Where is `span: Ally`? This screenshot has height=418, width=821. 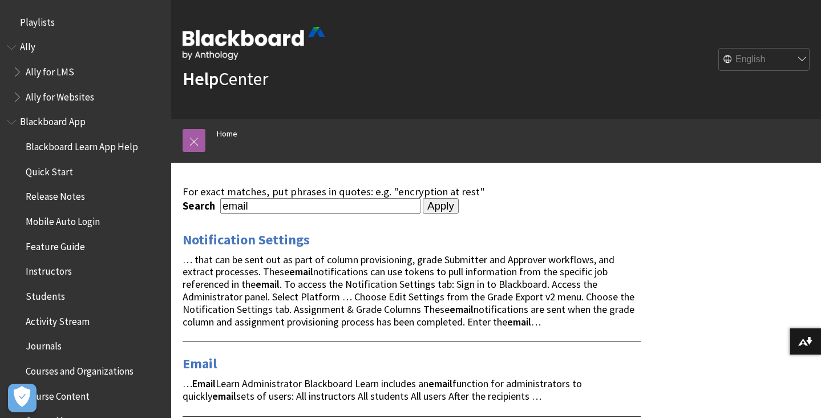 span: Ally is located at coordinates (27, 45).